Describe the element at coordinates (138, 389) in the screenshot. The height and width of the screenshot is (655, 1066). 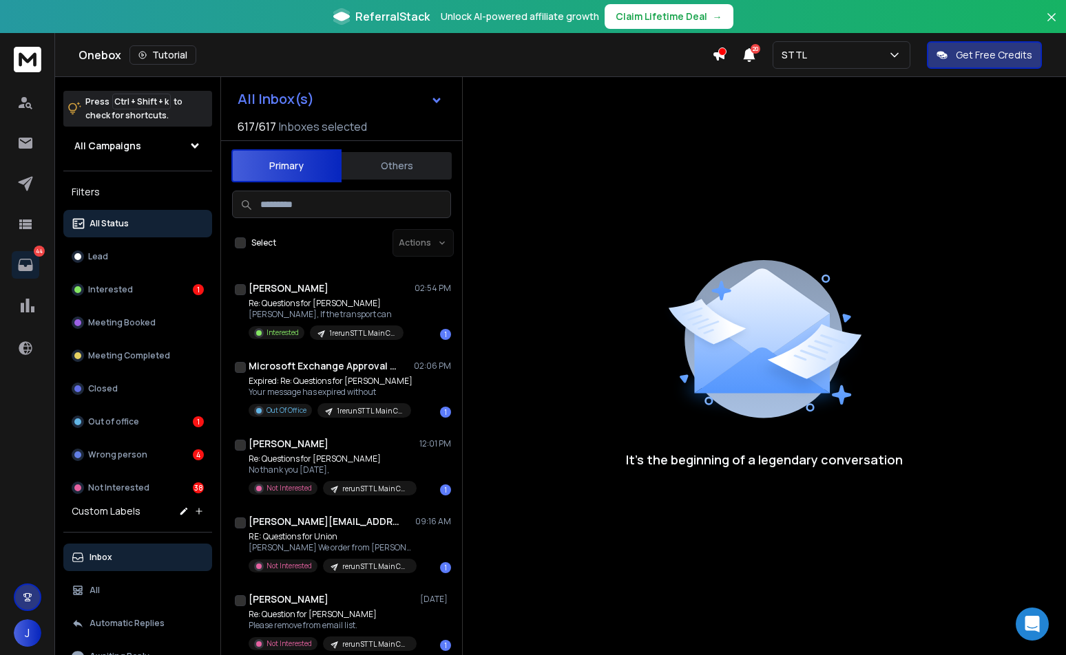
I see `button: Closed` at that location.